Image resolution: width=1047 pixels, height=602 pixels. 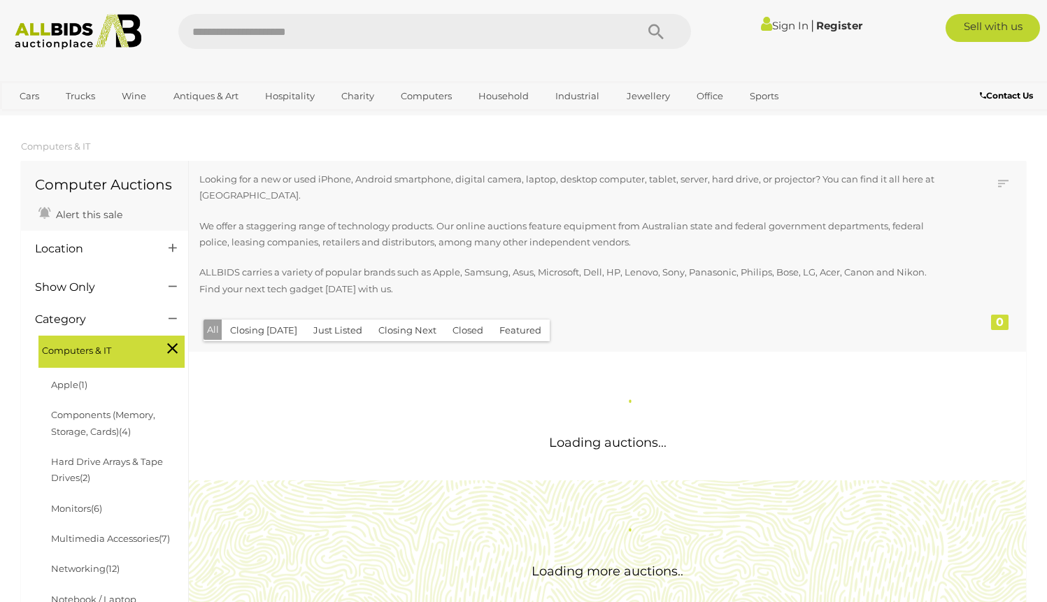 What do you see at coordinates (426, 96) in the screenshot?
I see `a: Computers` at bounding box center [426, 96].